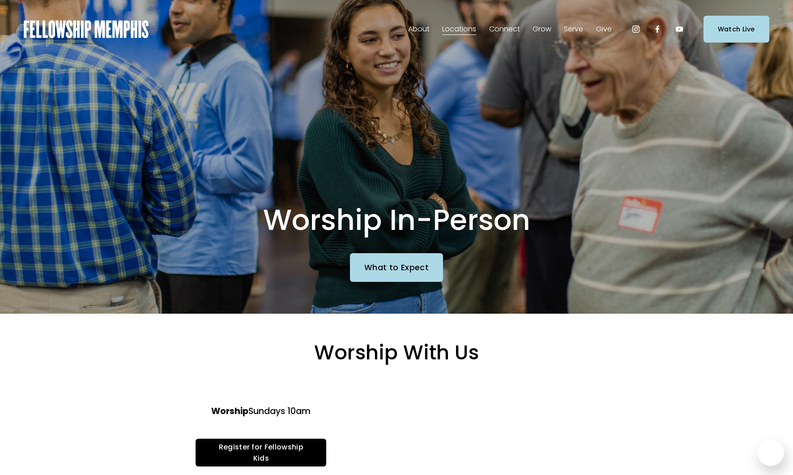 This screenshot has width=793, height=475. I want to click on a: Register for Fellowship Kids, so click(261, 452).